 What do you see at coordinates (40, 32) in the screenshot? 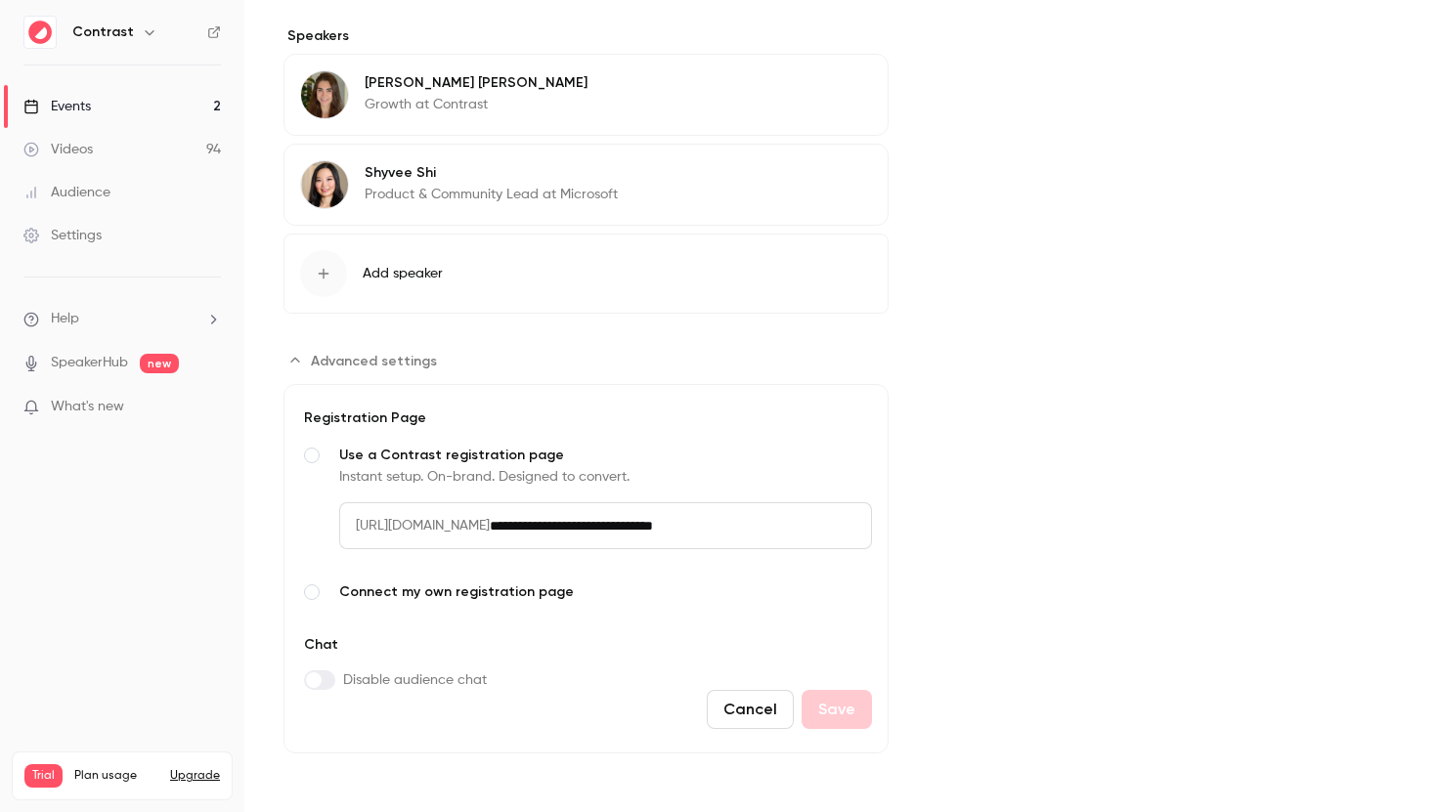
I see `img: Contrast` at bounding box center [40, 32].